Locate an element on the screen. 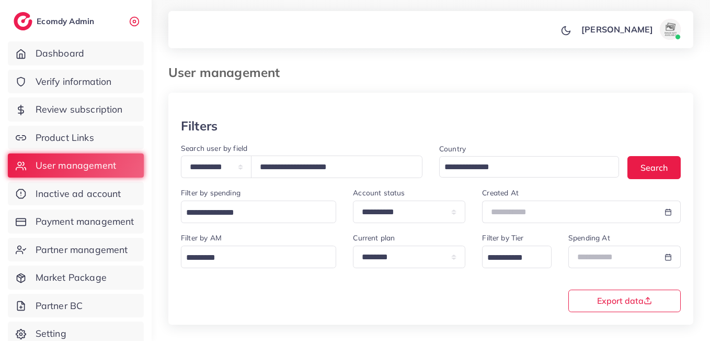 This screenshot has height=341, width=710. span: Market Package is located at coordinates (71, 277).